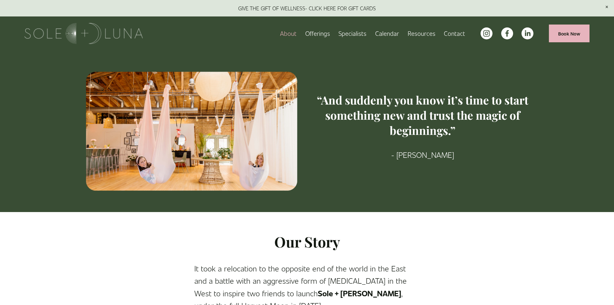 Image resolution: width=614 pixels, height=305 pixels. Describe the element at coordinates (455, 33) in the screenshot. I see `a: Contact` at that location.